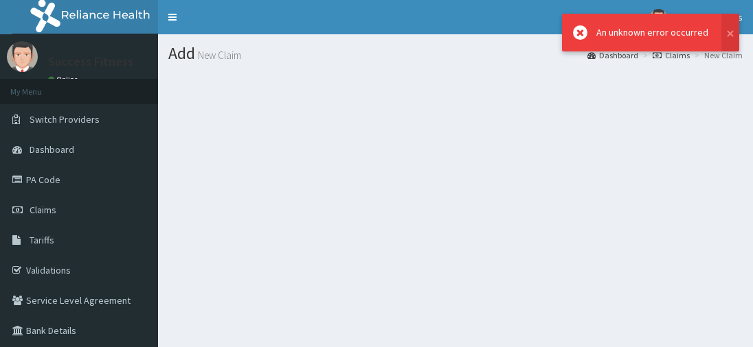 The height and width of the screenshot is (347, 753). What do you see at coordinates (716, 55) in the screenshot?
I see `li: New Claim` at bounding box center [716, 55].